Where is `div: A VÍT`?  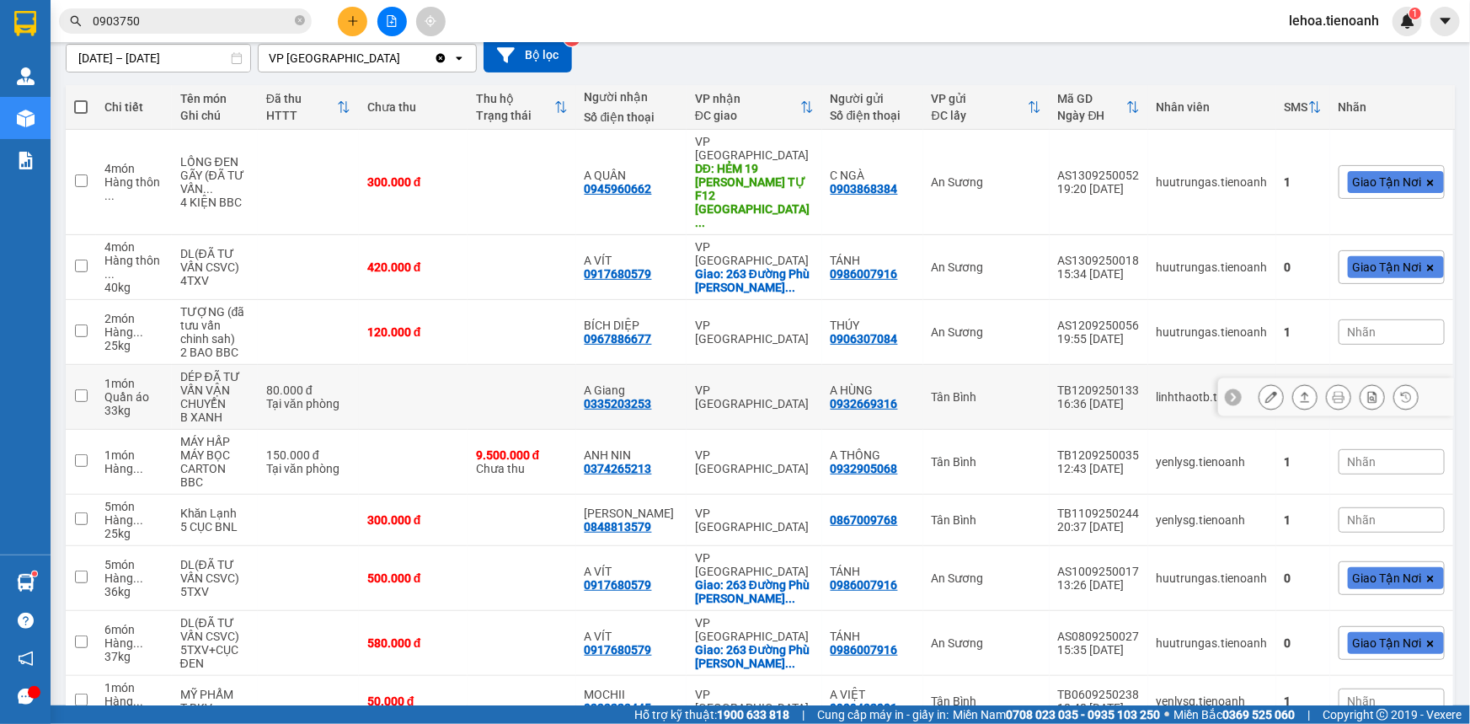
div: A VÍT is located at coordinates (631, 571).